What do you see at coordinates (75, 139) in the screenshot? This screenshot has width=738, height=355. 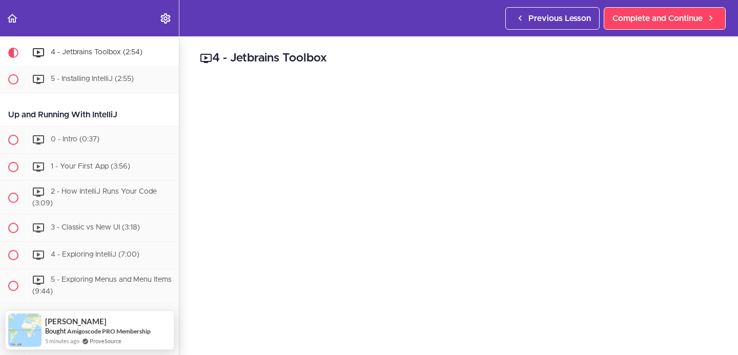 I see `span: 0 - Intro (0:37)` at bounding box center [75, 139].